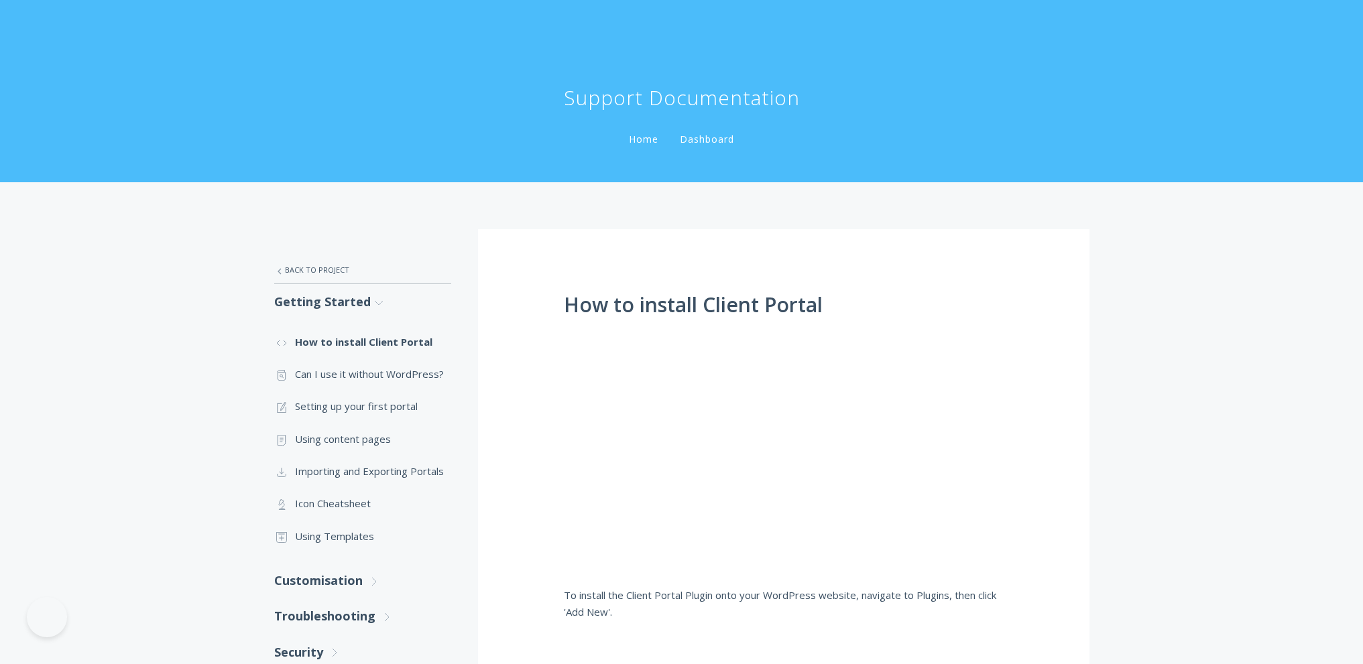  Describe the element at coordinates (363, 374) in the screenshot. I see `a: Can I use it without WordPress?` at that location.